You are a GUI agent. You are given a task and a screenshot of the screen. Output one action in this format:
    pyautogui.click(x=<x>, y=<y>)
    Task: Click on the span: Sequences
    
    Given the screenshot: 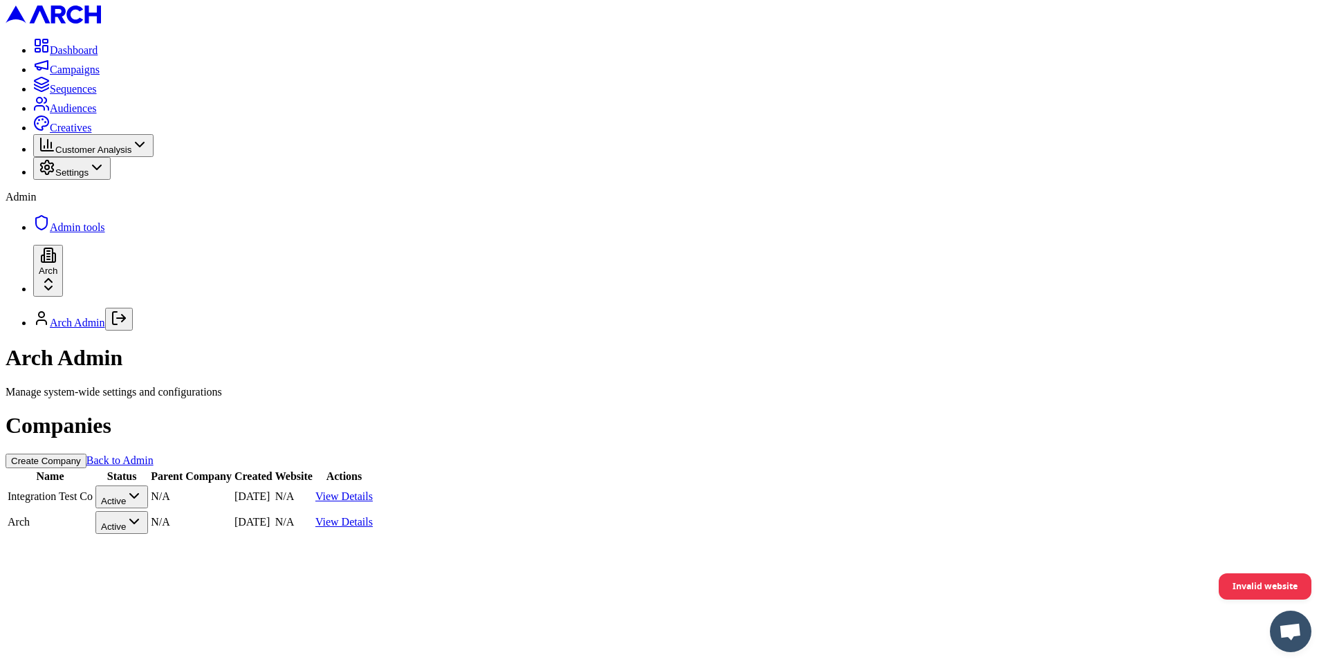 What is the action you would take?
    pyautogui.click(x=73, y=89)
    